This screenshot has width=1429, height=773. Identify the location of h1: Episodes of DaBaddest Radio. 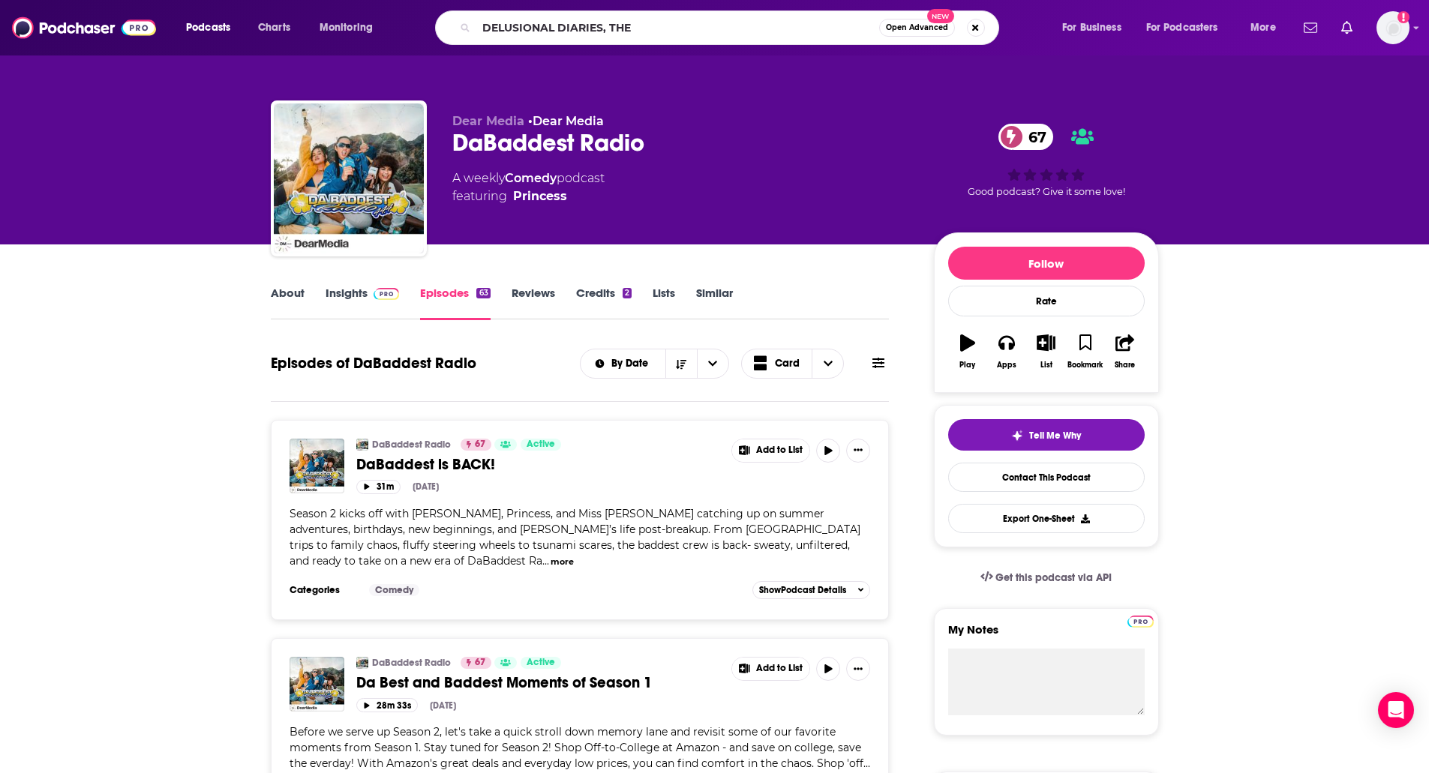
(374, 363).